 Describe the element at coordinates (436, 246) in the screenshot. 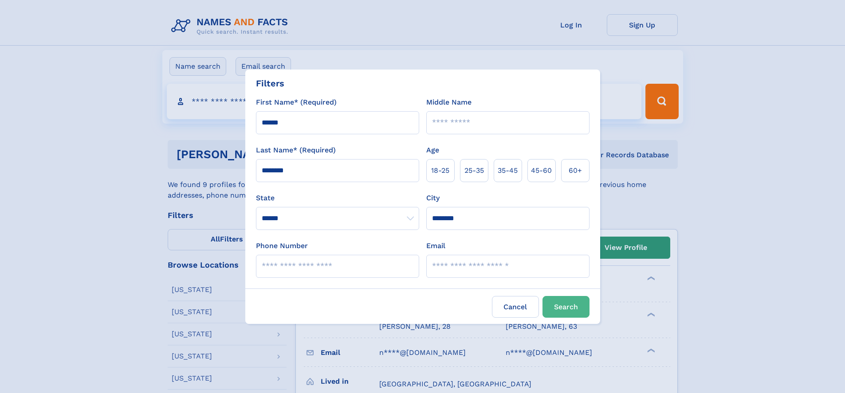

I see `label: Email` at that location.